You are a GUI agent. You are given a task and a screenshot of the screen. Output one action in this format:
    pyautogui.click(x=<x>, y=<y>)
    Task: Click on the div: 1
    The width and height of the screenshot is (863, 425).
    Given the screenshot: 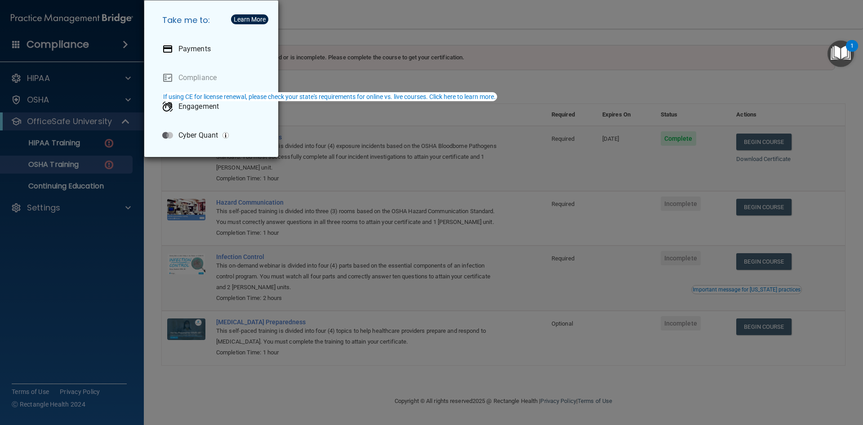 What is the action you would take?
    pyautogui.click(x=851, y=52)
    